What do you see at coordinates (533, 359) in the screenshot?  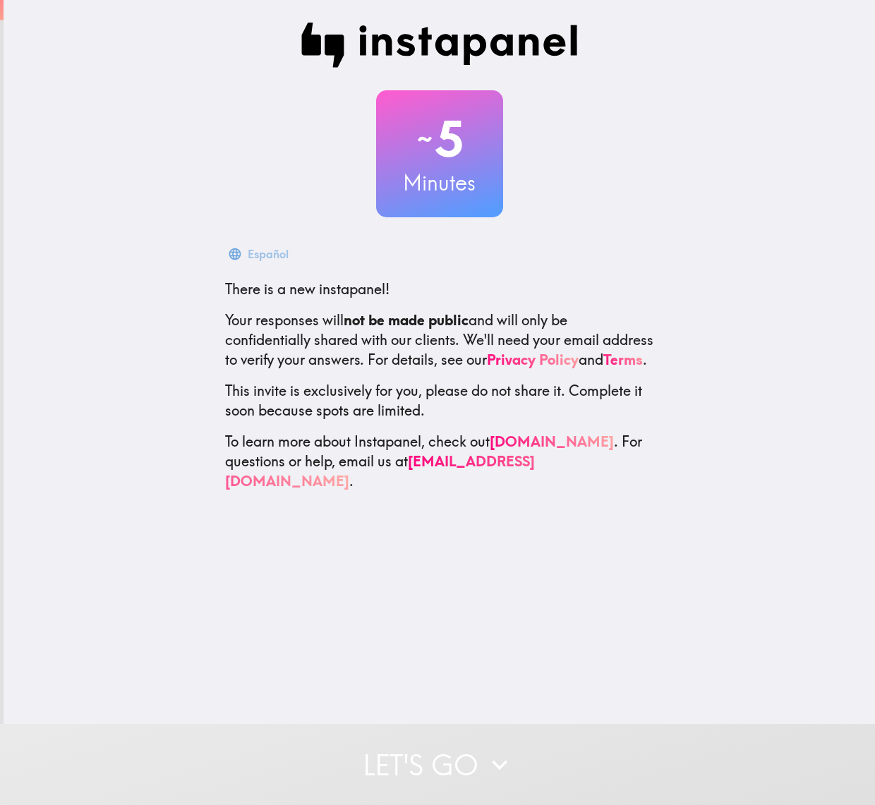 I see `a: Privacy Policy` at bounding box center [533, 359].